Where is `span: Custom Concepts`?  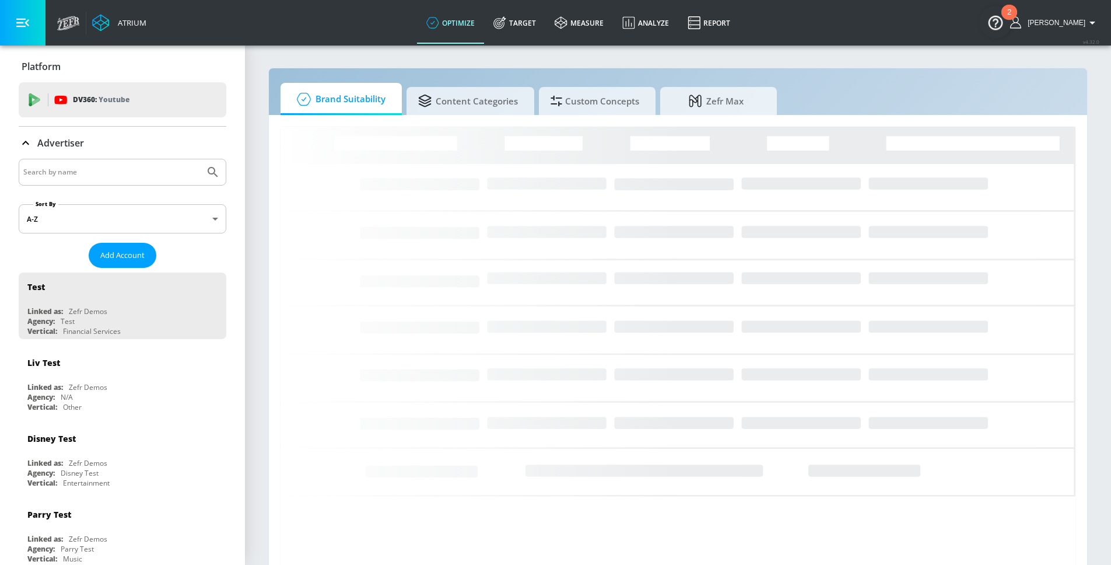 span: Custom Concepts is located at coordinates (595, 101).